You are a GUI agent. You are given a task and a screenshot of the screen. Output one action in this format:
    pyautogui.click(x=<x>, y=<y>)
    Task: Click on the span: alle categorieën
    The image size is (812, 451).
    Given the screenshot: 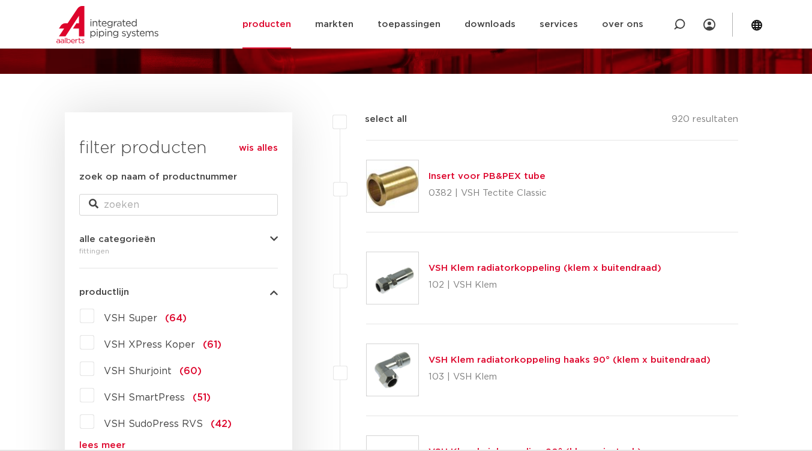 What is the action you would take?
    pyautogui.click(x=117, y=239)
    